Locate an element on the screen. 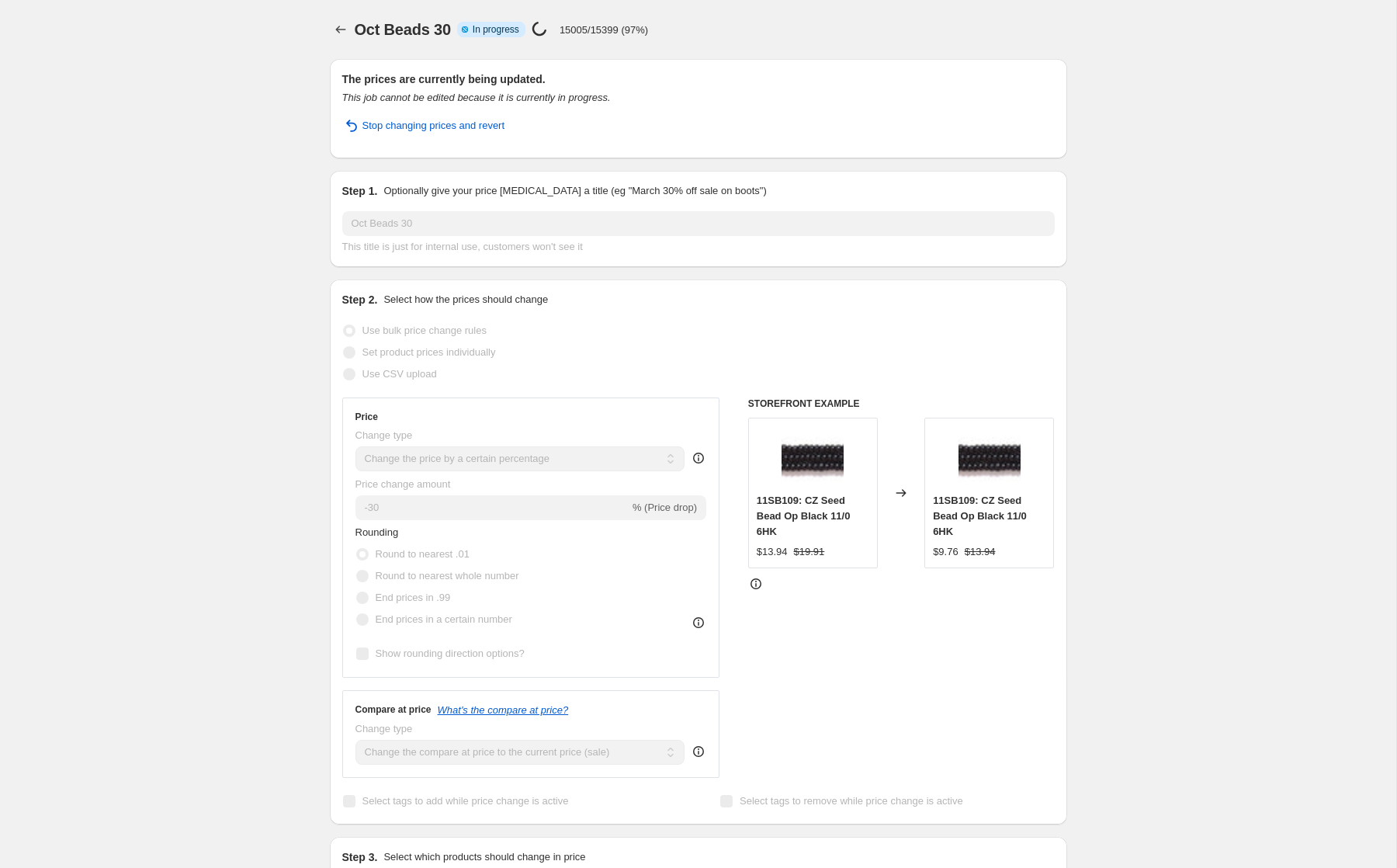  h2: The prices are currently being updated. is located at coordinates (698, 80).